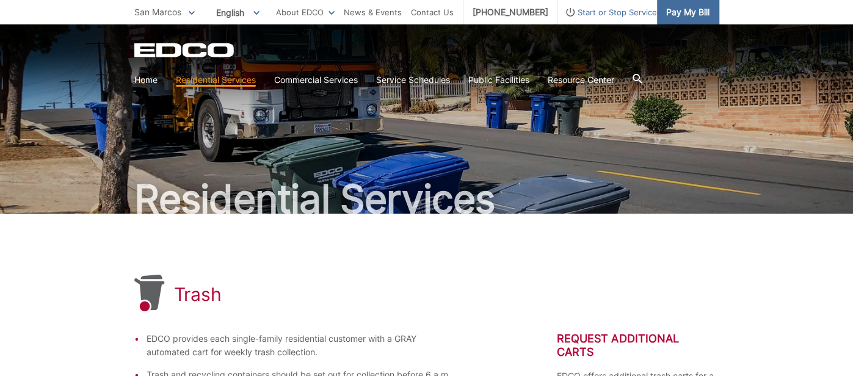 Image resolution: width=853 pixels, height=376 pixels. I want to click on a: Residential Services, so click(215, 80).